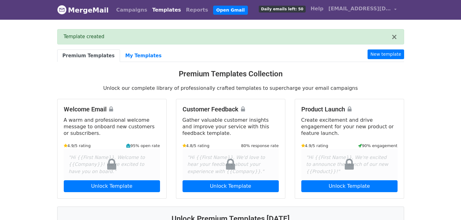  I want to click on a: Campaigns, so click(132, 10).